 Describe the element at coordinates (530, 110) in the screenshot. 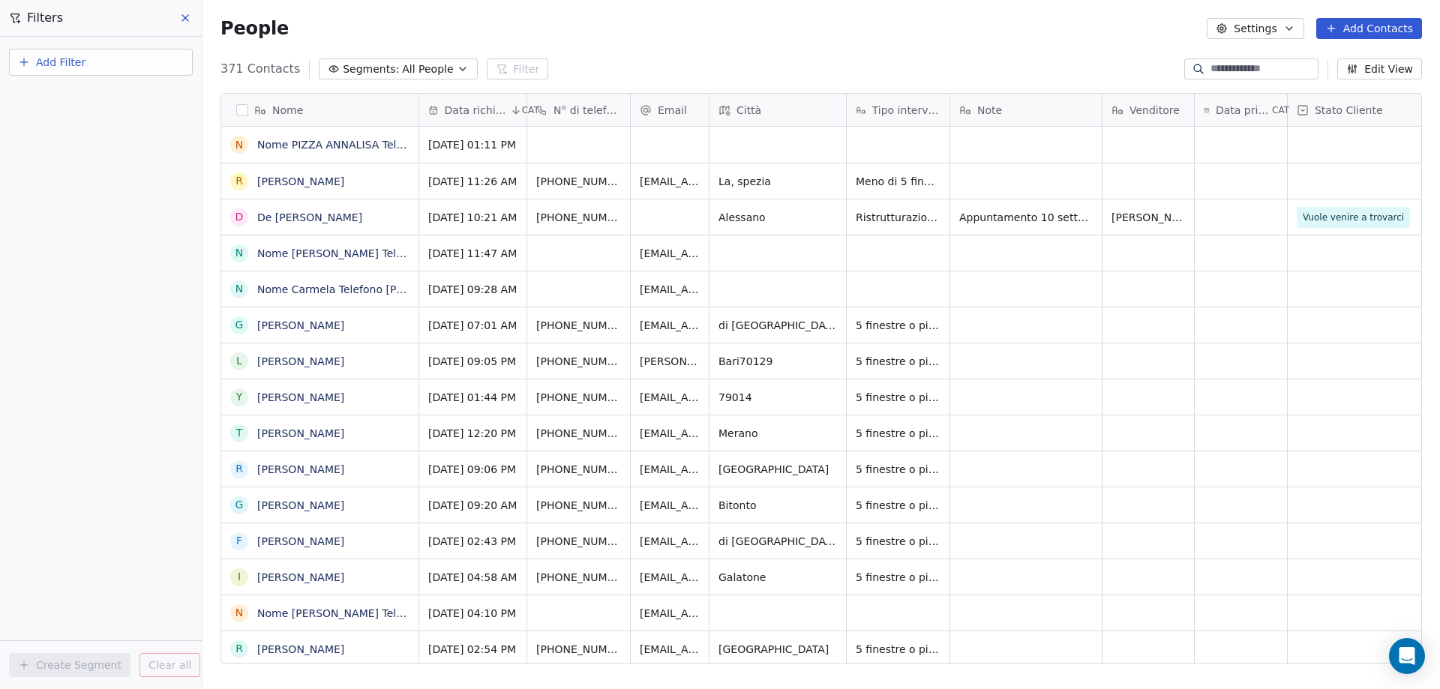

I see `span: CAT` at that location.